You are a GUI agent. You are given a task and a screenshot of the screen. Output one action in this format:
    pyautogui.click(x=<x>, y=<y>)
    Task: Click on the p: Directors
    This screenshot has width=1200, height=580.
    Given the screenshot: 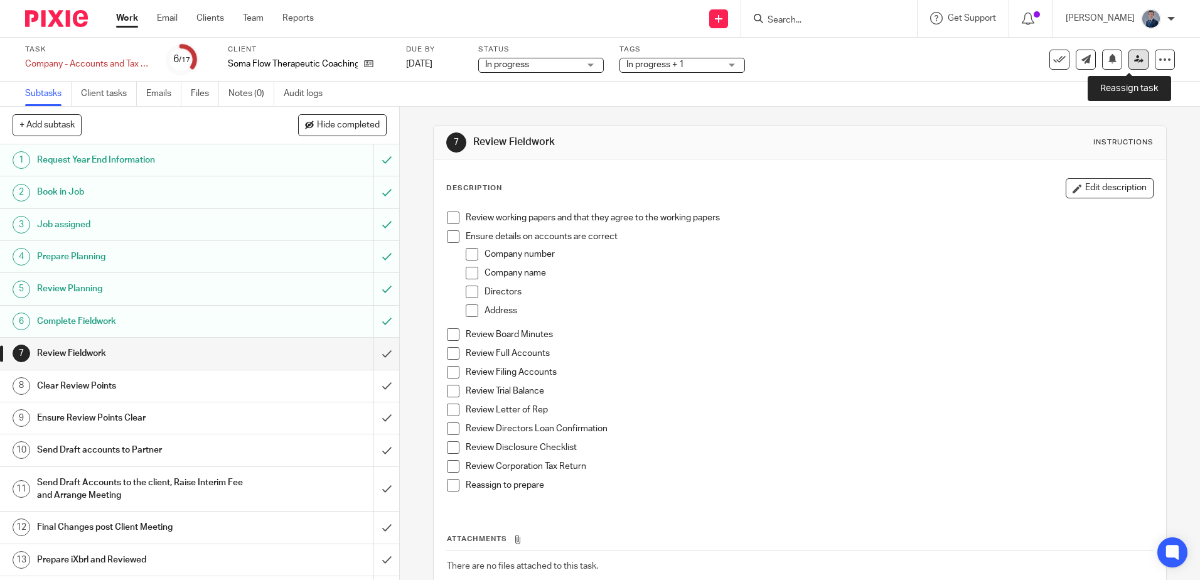 What is the action you would take?
    pyautogui.click(x=819, y=292)
    